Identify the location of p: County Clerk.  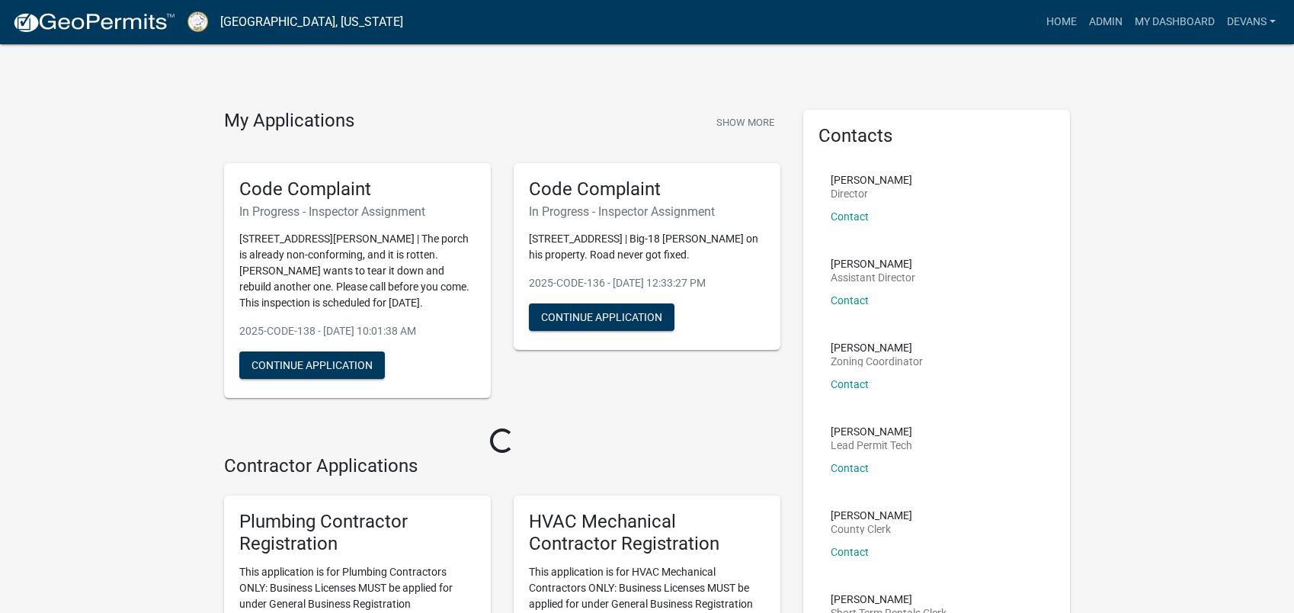
(871, 529).